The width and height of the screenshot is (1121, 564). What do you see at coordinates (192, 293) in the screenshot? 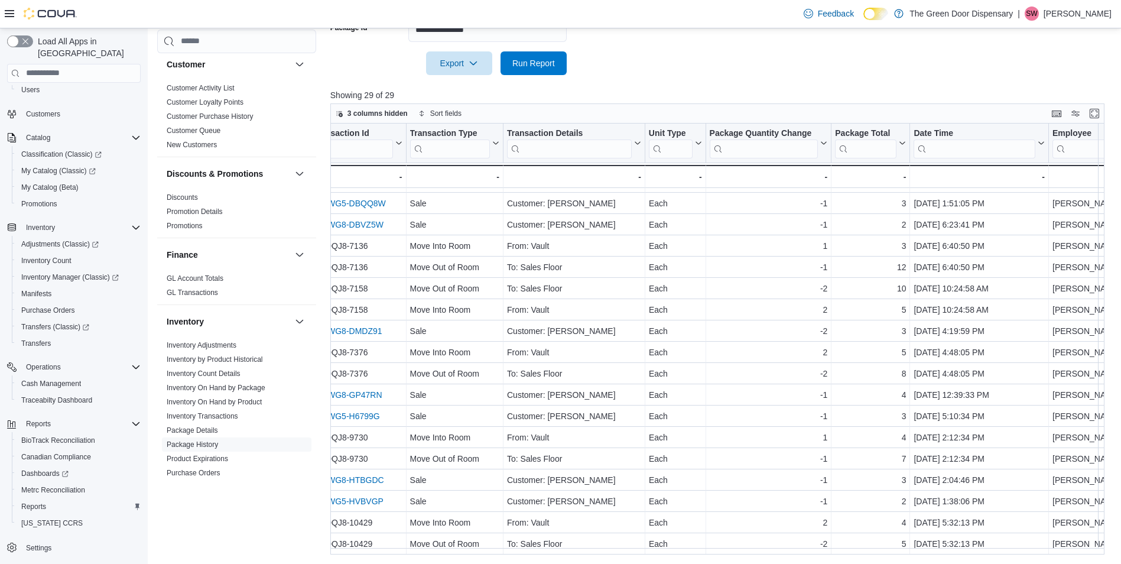
I see `span: GL Transactions` at bounding box center [192, 293].